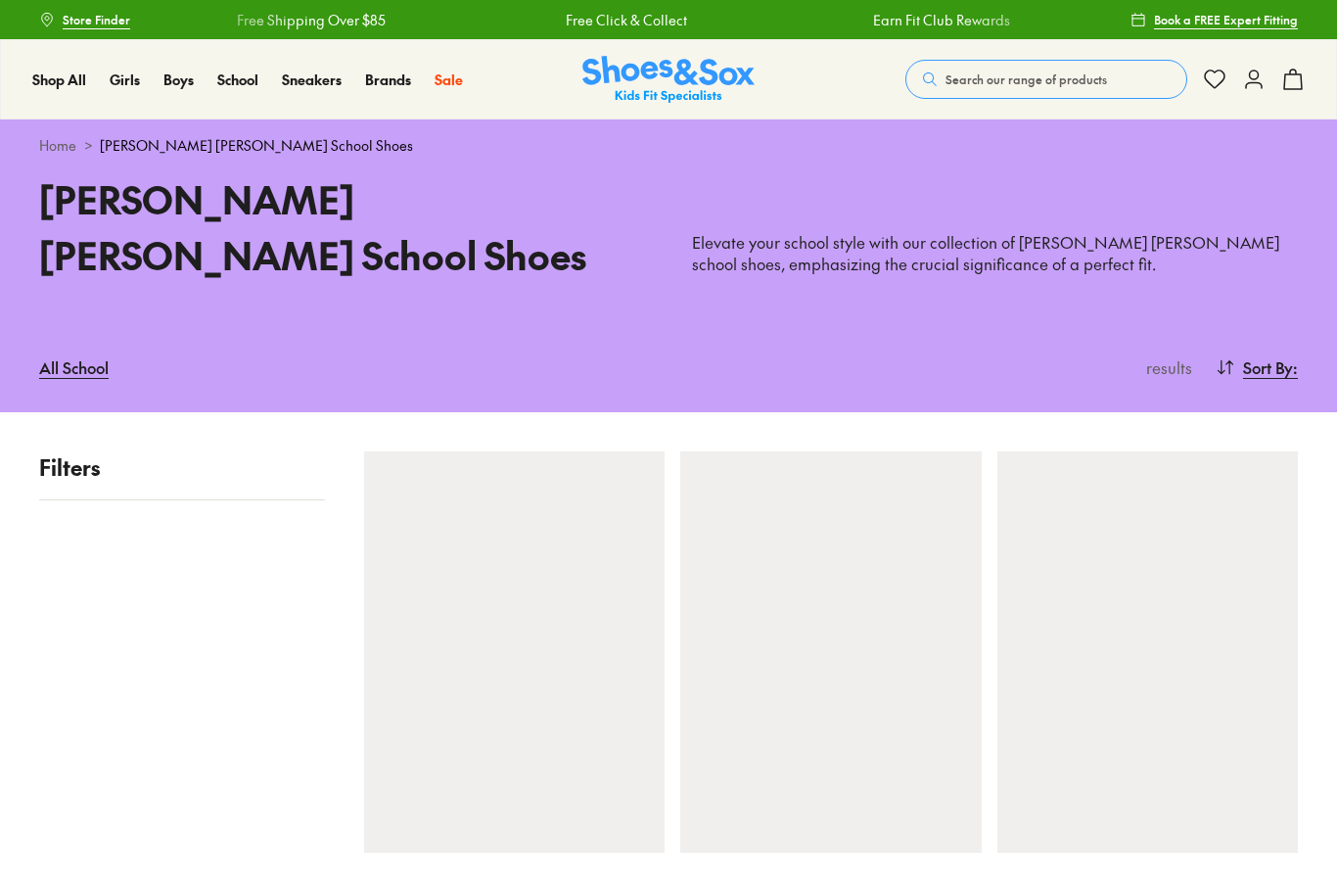 This screenshot has width=1337, height=895. I want to click on span: Girls, so click(124, 79).